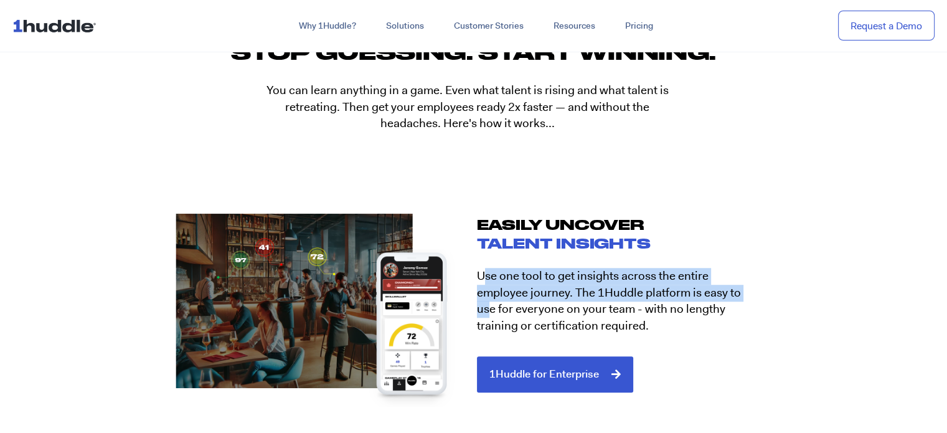 The height and width of the screenshot is (433, 947). I want to click on a: Why 1Huddle?, so click(327, 26).